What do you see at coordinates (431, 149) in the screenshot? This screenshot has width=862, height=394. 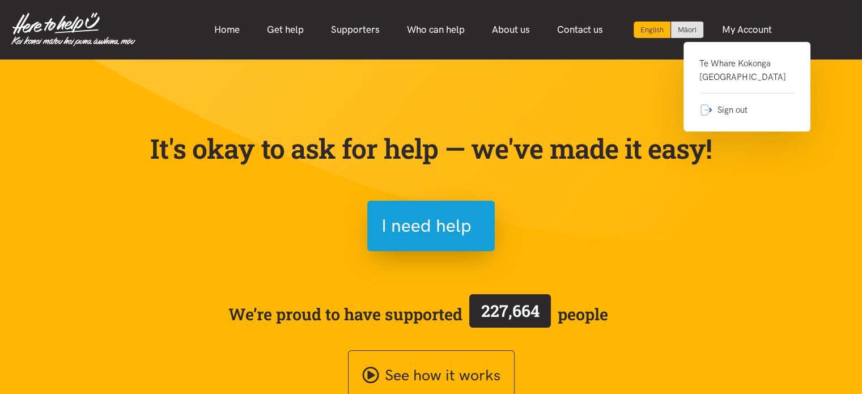 I see `p: It's okay to ask for help — we've made it easy!` at bounding box center [431, 149].